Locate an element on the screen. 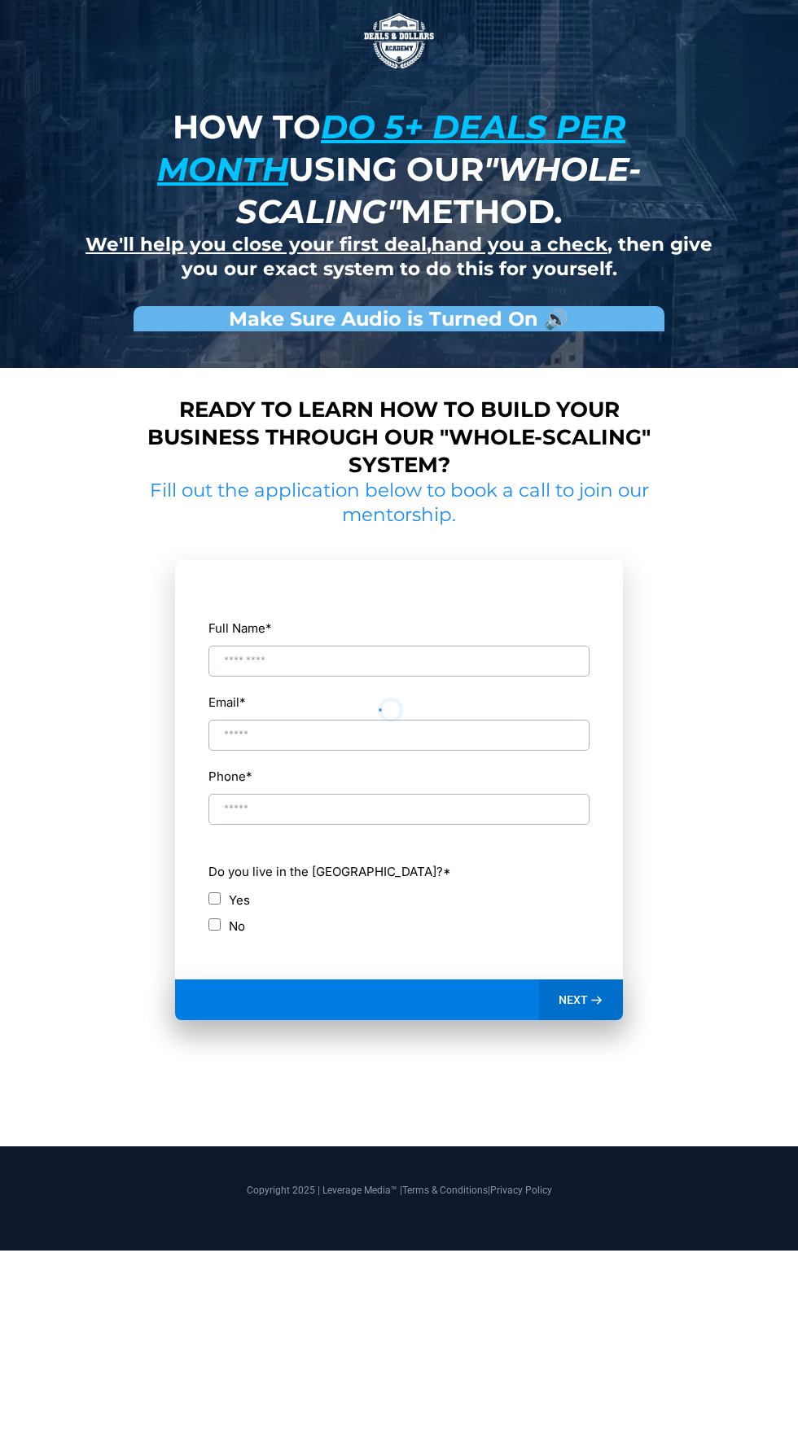 The width and height of the screenshot is (798, 1450). label: Phone is located at coordinates (230, 776).